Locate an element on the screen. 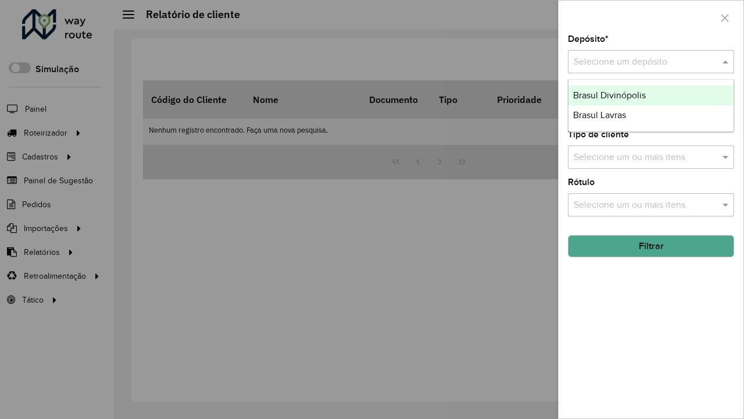  label: Rótulo is located at coordinates (581, 182).